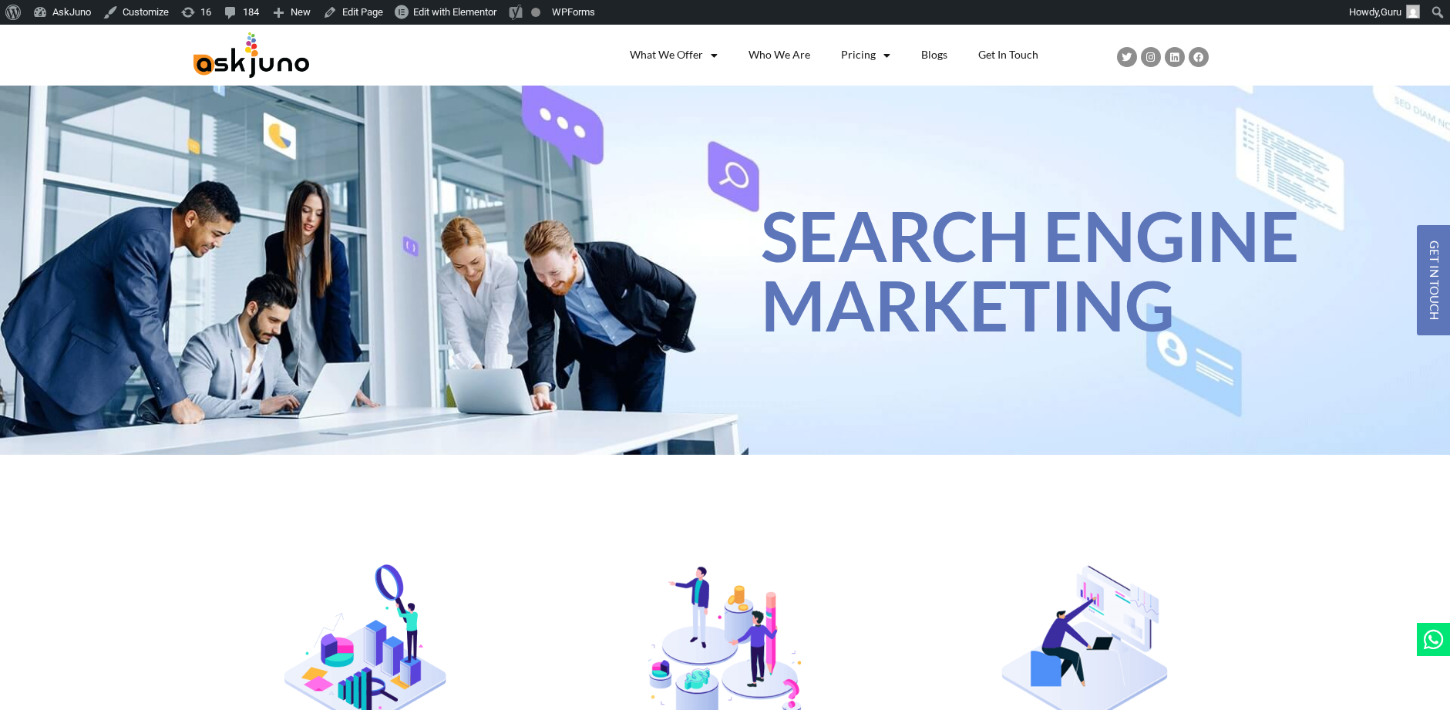  What do you see at coordinates (934, 55) in the screenshot?
I see `a: Blogs` at bounding box center [934, 55].